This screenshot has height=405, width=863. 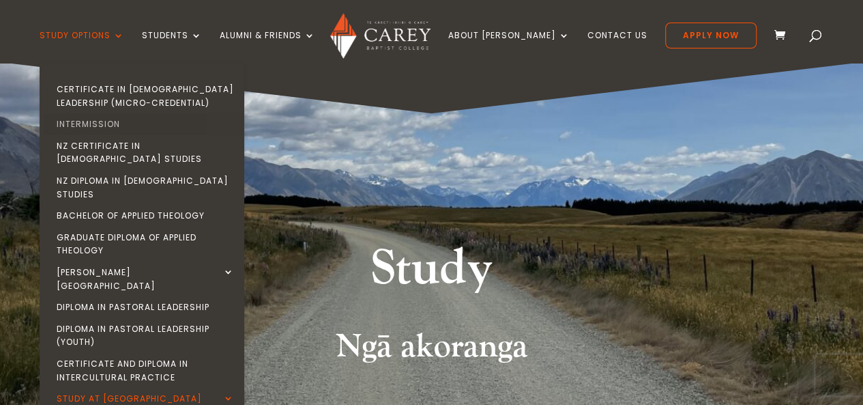 What do you see at coordinates (145, 124) in the screenshot?
I see `a: Intermission` at bounding box center [145, 124].